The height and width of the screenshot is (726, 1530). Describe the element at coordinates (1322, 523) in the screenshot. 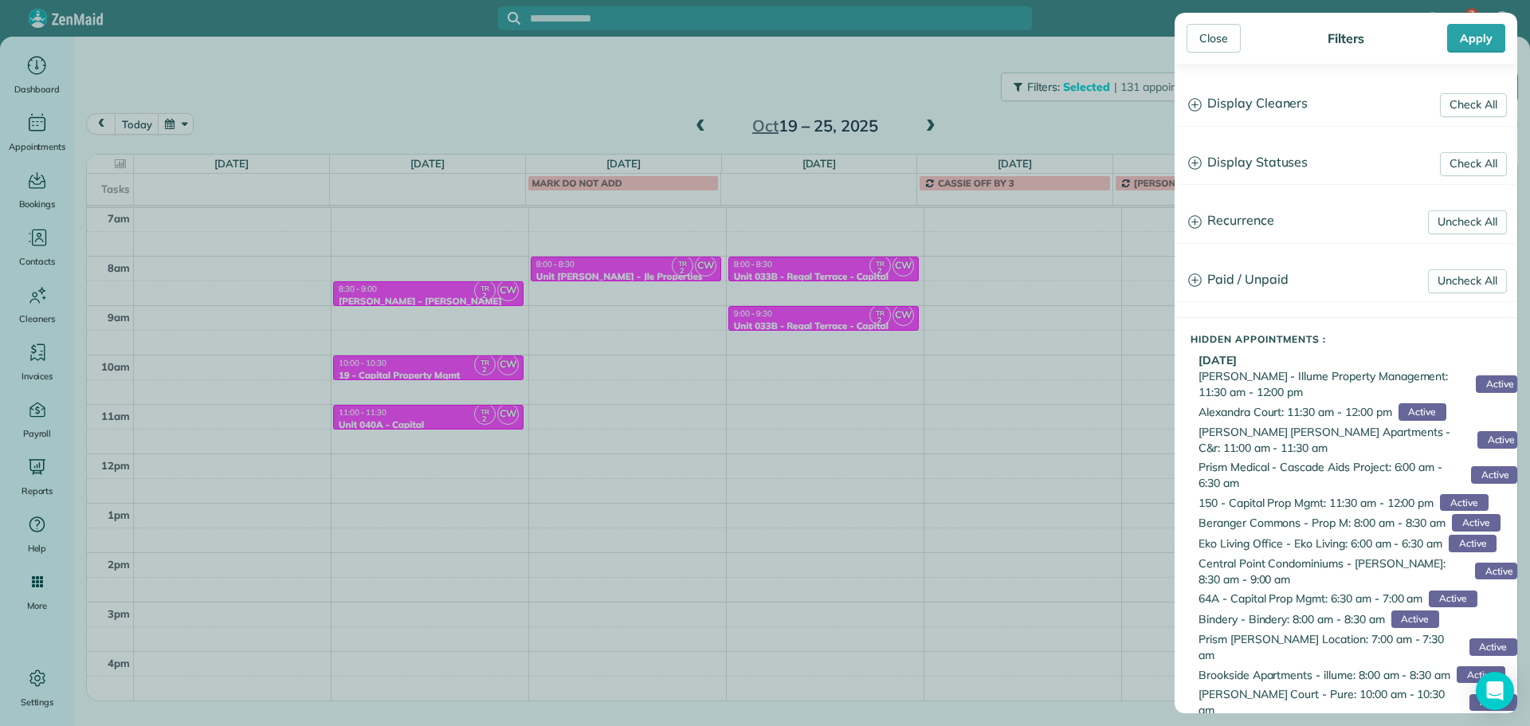

I see `span: Beranger Commons - Prop M: 8:00 am - 8:30 am` at that location.